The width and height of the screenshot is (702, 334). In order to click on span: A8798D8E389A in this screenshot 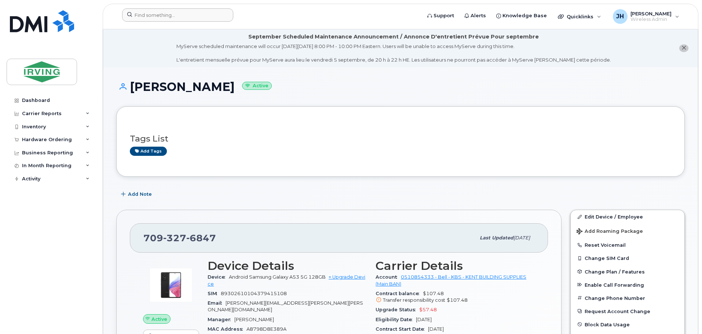, I will do `click(266, 329)`.